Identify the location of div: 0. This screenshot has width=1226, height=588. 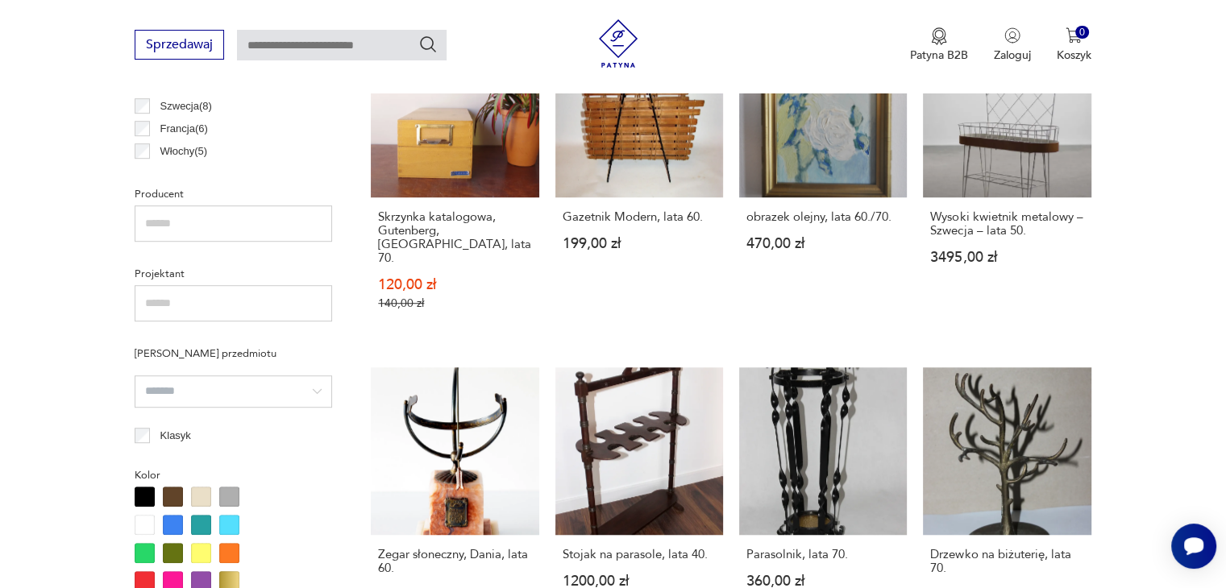
(1082, 32).